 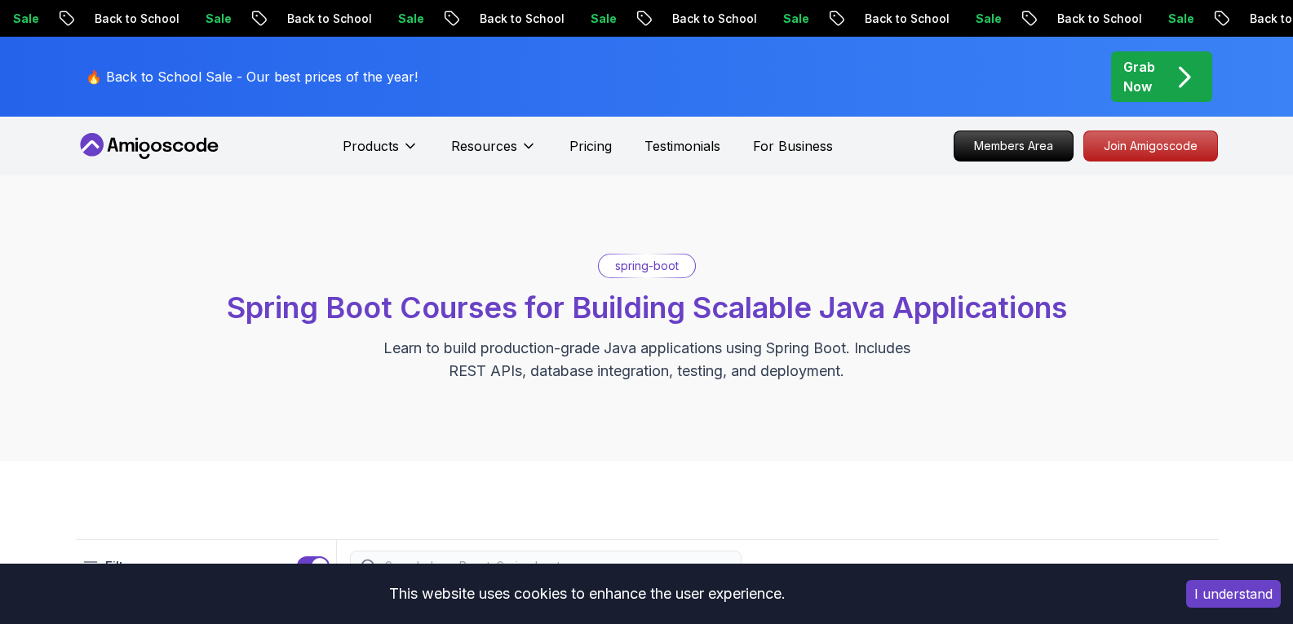 I want to click on input: Search Java, React, Spring boot ..., so click(x=557, y=566).